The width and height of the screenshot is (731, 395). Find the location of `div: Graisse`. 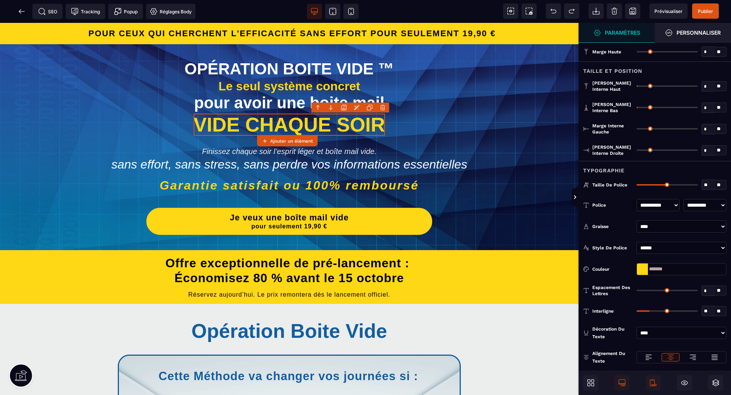

div: Graisse is located at coordinates (612, 226).